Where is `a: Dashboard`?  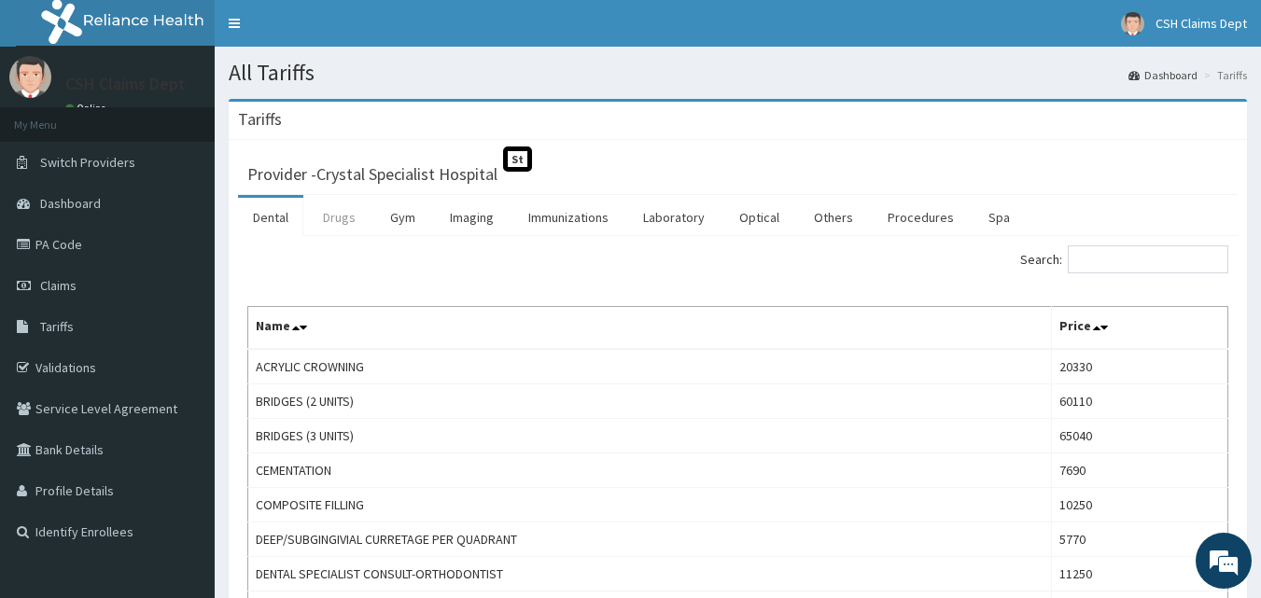 a: Dashboard is located at coordinates (1163, 75).